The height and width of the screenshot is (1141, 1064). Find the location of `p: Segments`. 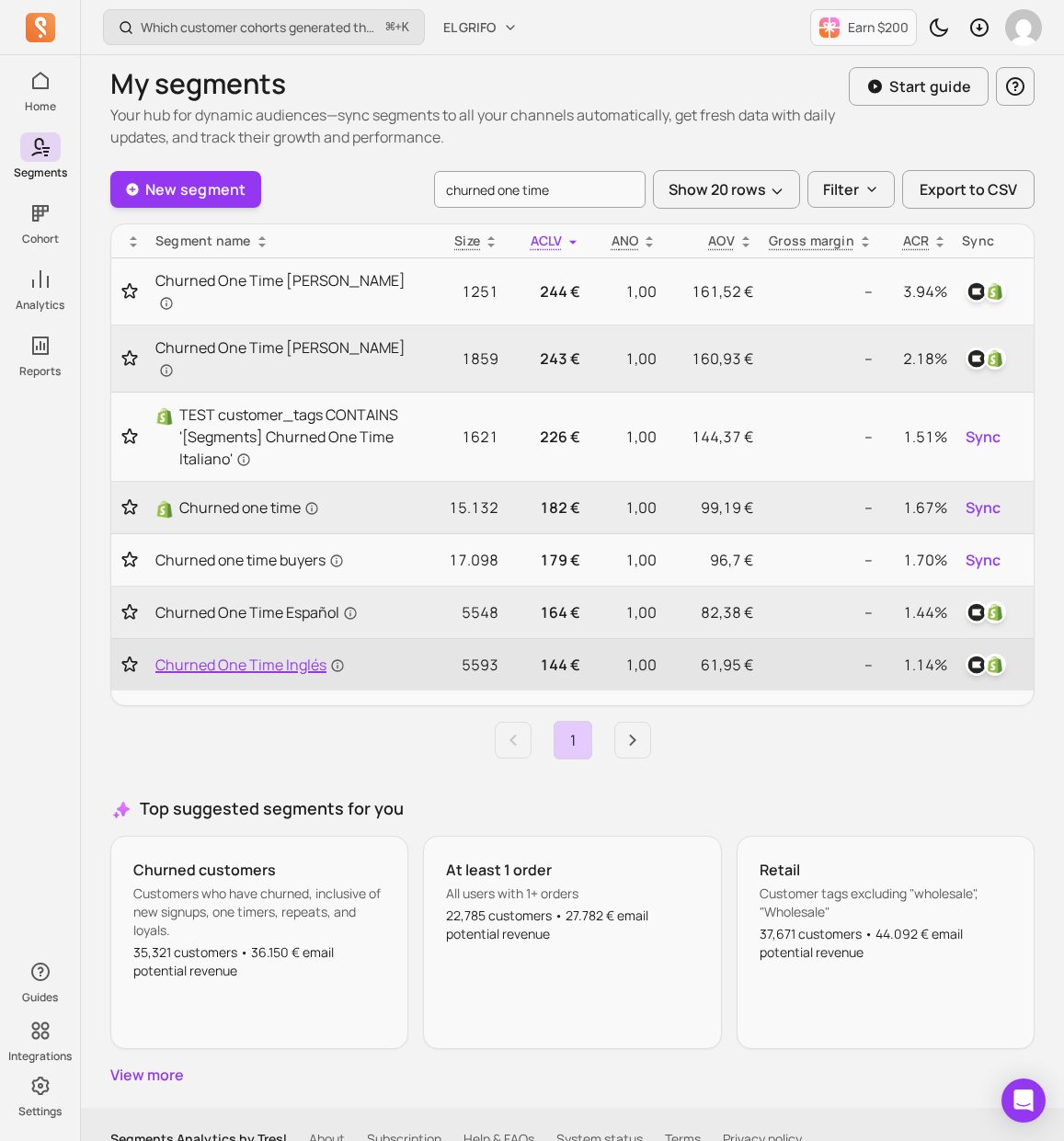

p: Segments is located at coordinates (41, 173).